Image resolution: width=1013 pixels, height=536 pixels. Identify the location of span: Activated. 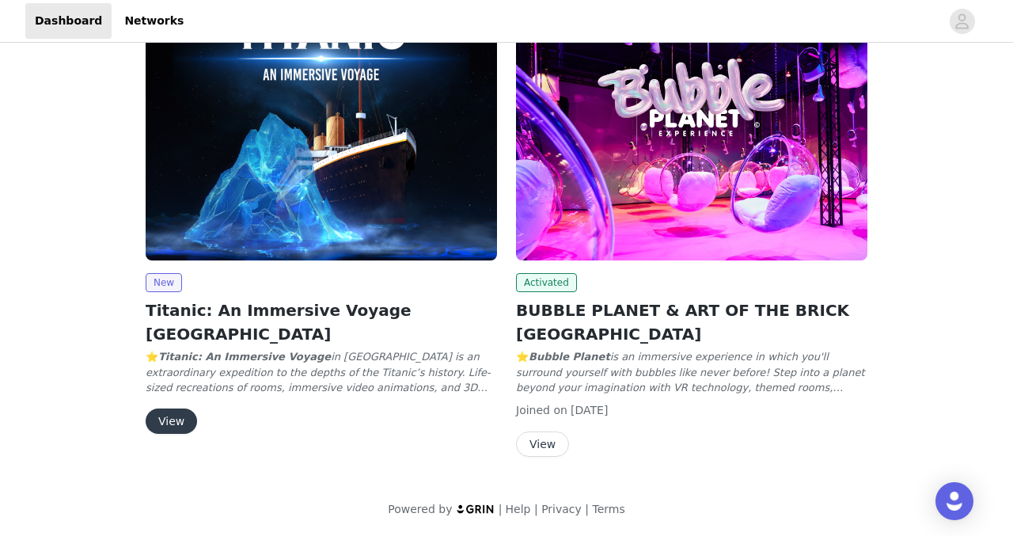
(546, 283).